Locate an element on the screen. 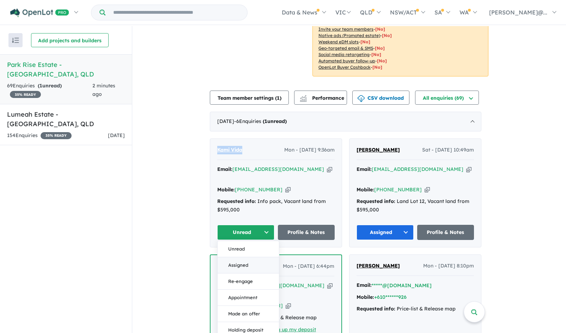 This screenshot has width=566, height=333. img: Openlot PRO Logo White is located at coordinates (40, 13).